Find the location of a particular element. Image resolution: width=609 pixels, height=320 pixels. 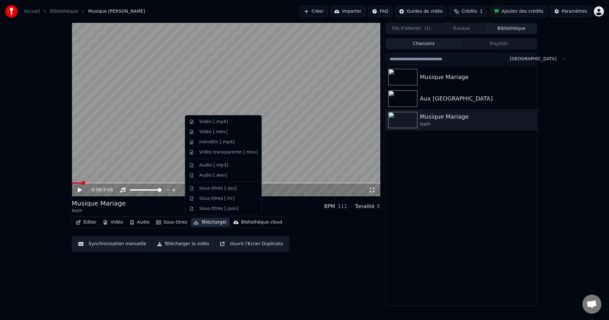

button: Audio is located at coordinates (140, 222).